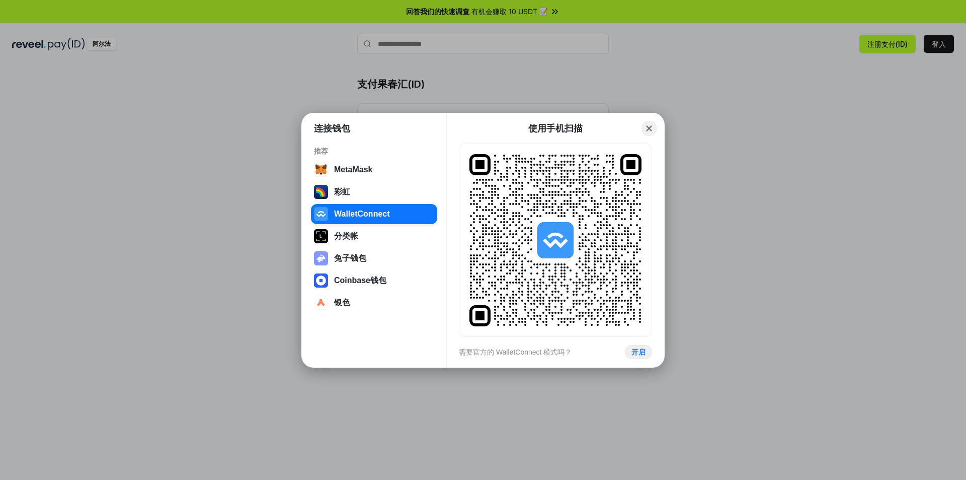 The image size is (966, 480). I want to click on button: 分类帐, so click(374, 236).